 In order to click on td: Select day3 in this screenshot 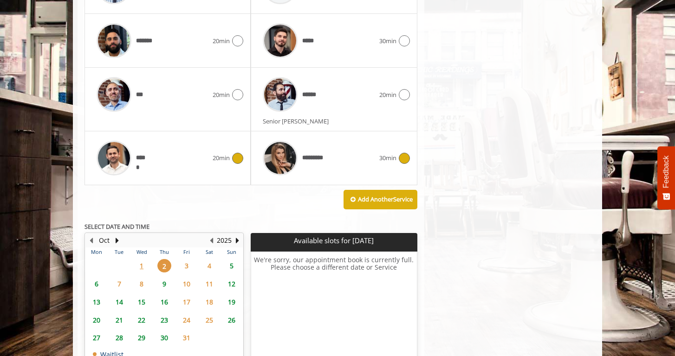, I will do `click(187, 266)`.